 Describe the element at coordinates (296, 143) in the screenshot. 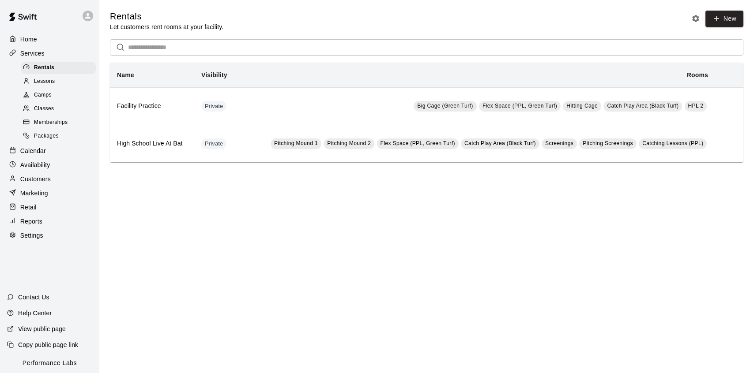

I see `span: Pitching Mound 1` at that location.